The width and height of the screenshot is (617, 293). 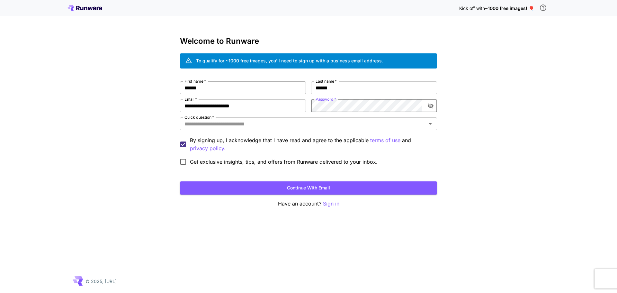 What do you see at coordinates (308, 203) in the screenshot?
I see `p: Have an account?` at bounding box center [308, 203].